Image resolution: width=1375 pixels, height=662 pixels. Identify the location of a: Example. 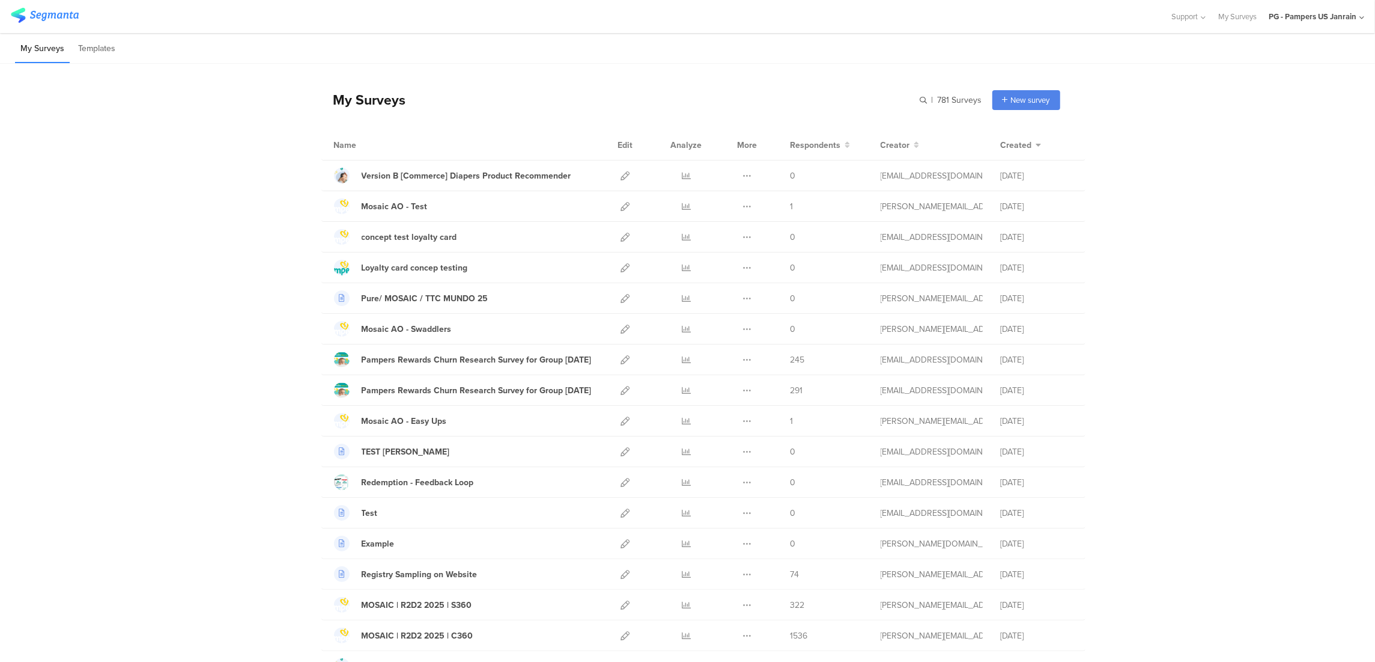
(364, 543).